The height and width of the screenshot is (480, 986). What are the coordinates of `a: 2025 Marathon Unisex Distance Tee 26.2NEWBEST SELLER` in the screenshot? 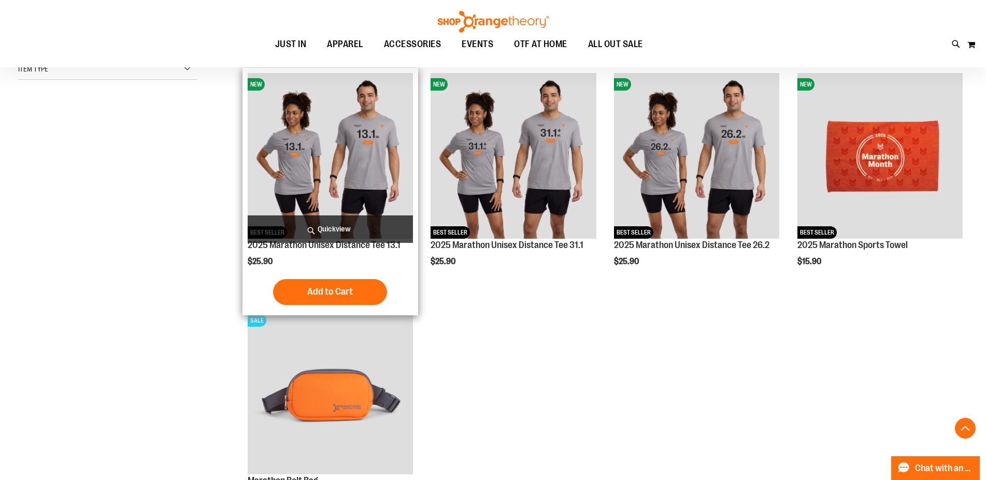 It's located at (697, 157).